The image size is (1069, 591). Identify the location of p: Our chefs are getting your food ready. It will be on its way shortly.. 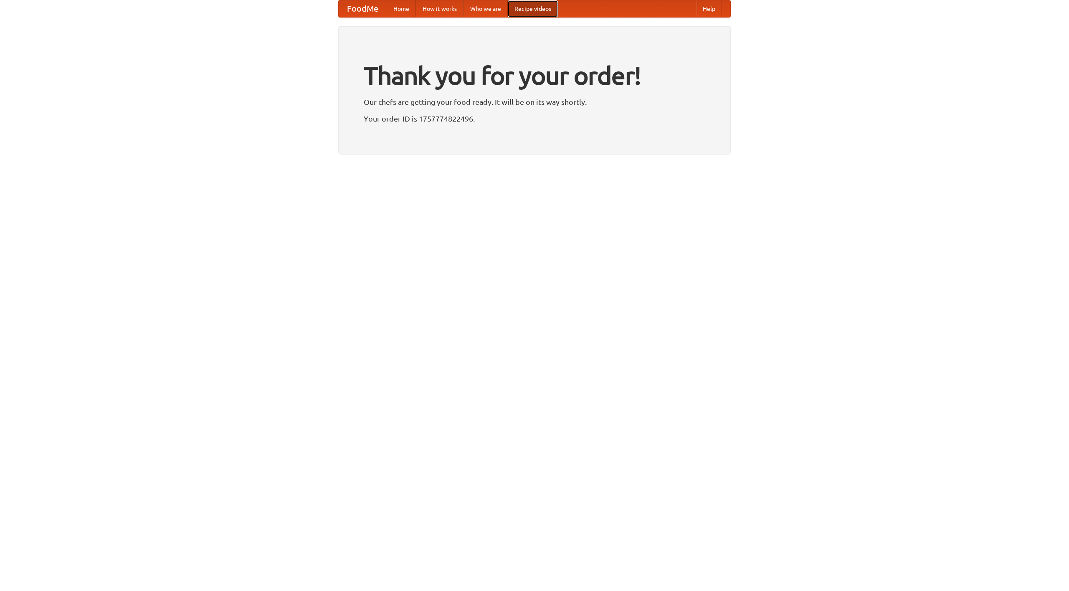
(534, 102).